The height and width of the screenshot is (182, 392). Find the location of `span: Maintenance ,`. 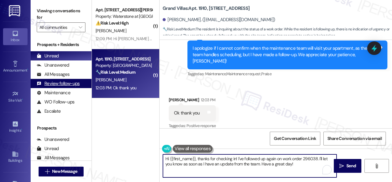

span: Maintenance , is located at coordinates (216, 74).